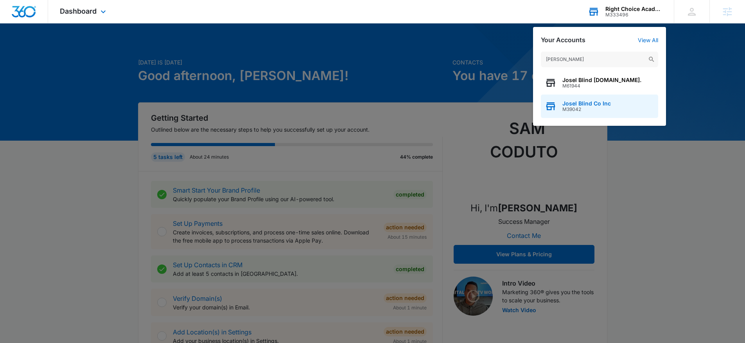 This screenshot has height=343, width=745. What do you see at coordinates (634, 9) in the screenshot?
I see `div: account name` at bounding box center [634, 9].